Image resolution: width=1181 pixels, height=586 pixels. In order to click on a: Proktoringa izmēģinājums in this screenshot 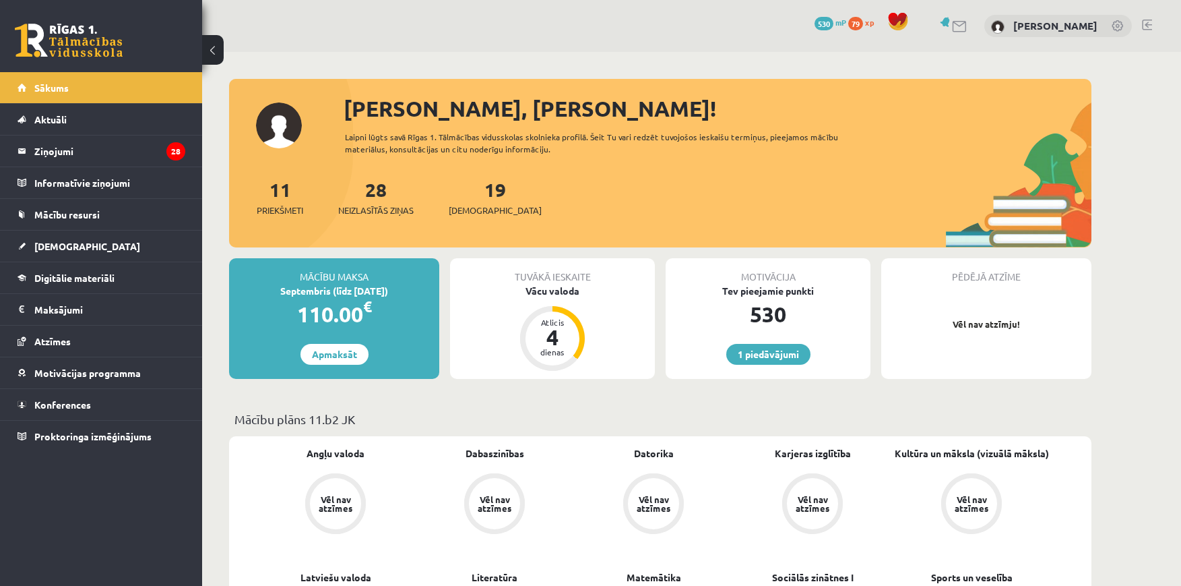, I will do `click(101, 436)`.